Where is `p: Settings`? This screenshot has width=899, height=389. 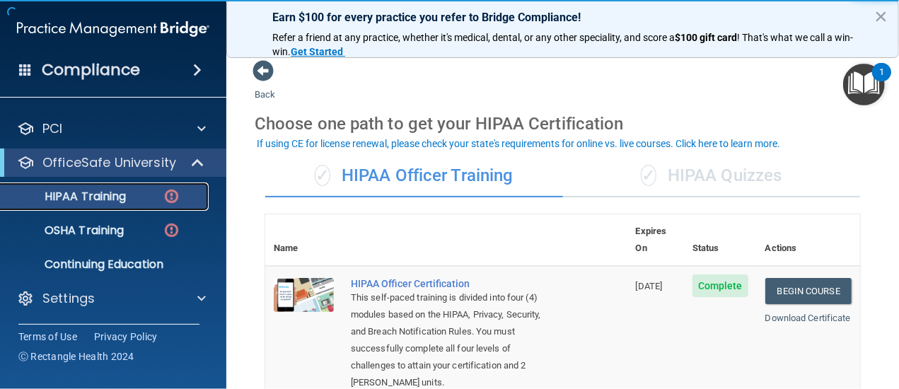 p: Settings is located at coordinates (69, 298).